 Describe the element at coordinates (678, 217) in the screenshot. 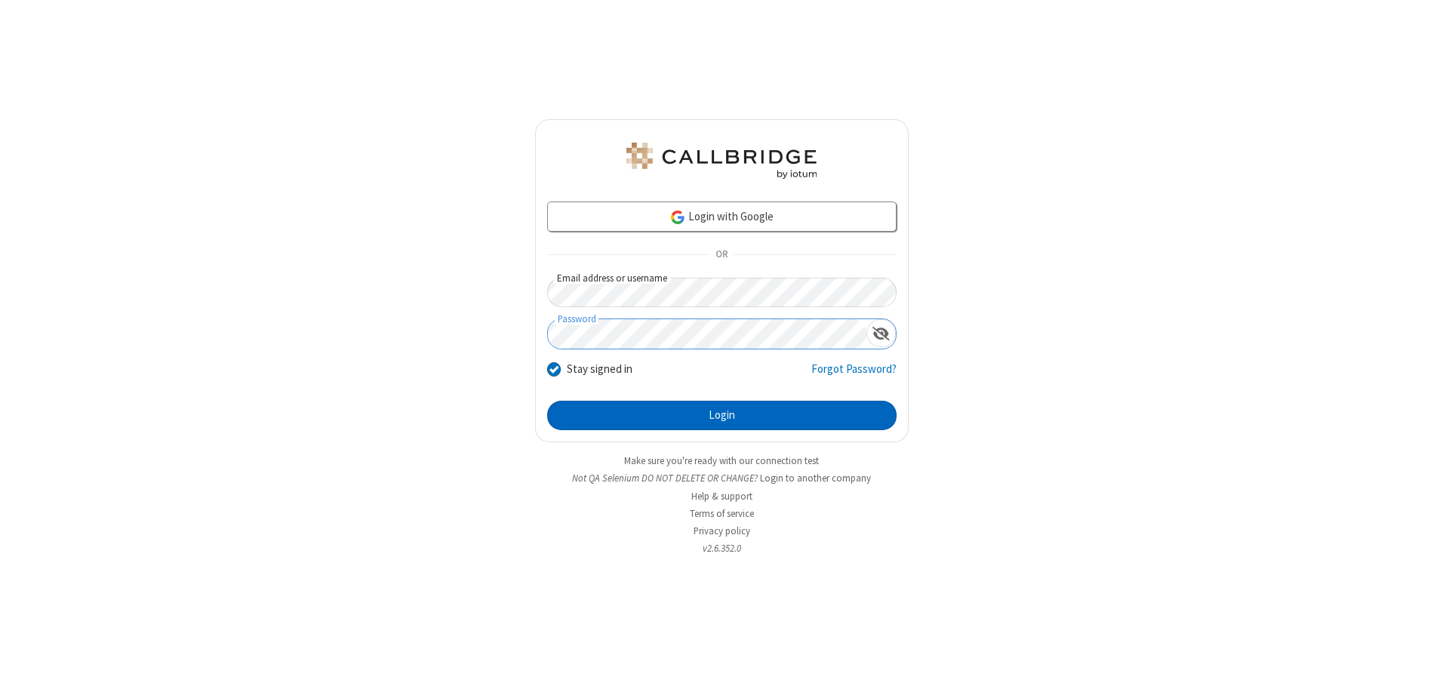

I see `img: google-icon.png` at that location.